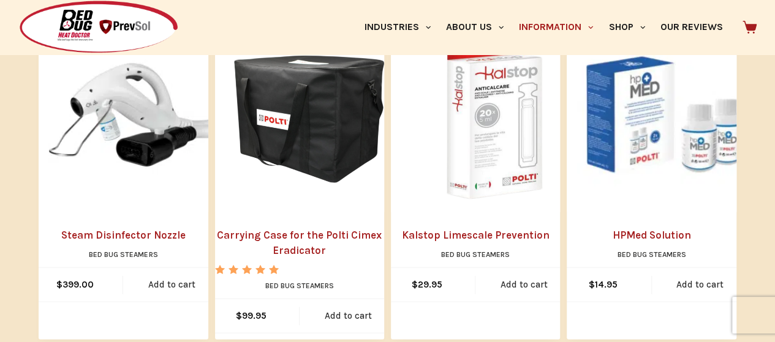 This screenshot has height=342, width=775. What do you see at coordinates (28, 23) in the screenshot?
I see `button: Open LiveChat chat widget` at bounding box center [28, 23].